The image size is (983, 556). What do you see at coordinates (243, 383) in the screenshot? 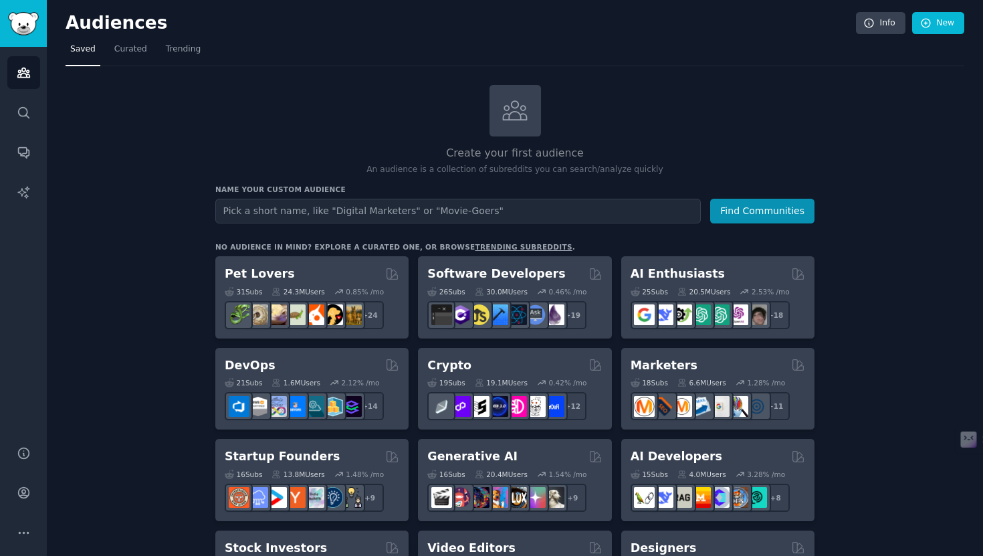
I see `div: 21 Sub s` at bounding box center [243, 383].